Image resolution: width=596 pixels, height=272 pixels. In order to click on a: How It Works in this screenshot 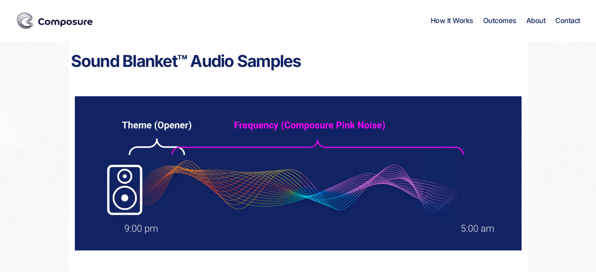, I will do `click(452, 21)`.